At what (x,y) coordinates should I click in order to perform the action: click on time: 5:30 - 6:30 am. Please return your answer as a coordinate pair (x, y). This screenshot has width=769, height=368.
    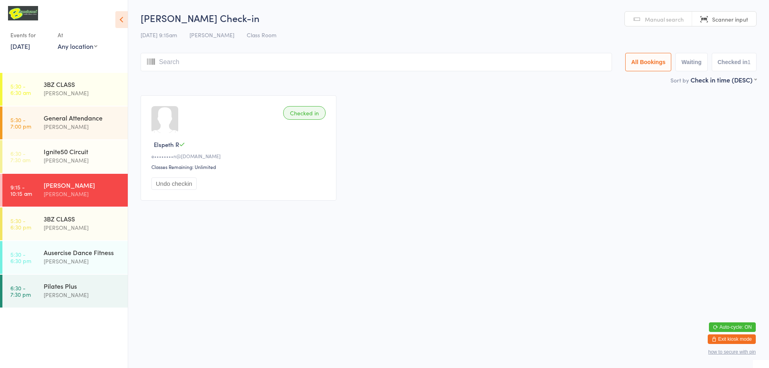
    Looking at the image, I should click on (20, 89).